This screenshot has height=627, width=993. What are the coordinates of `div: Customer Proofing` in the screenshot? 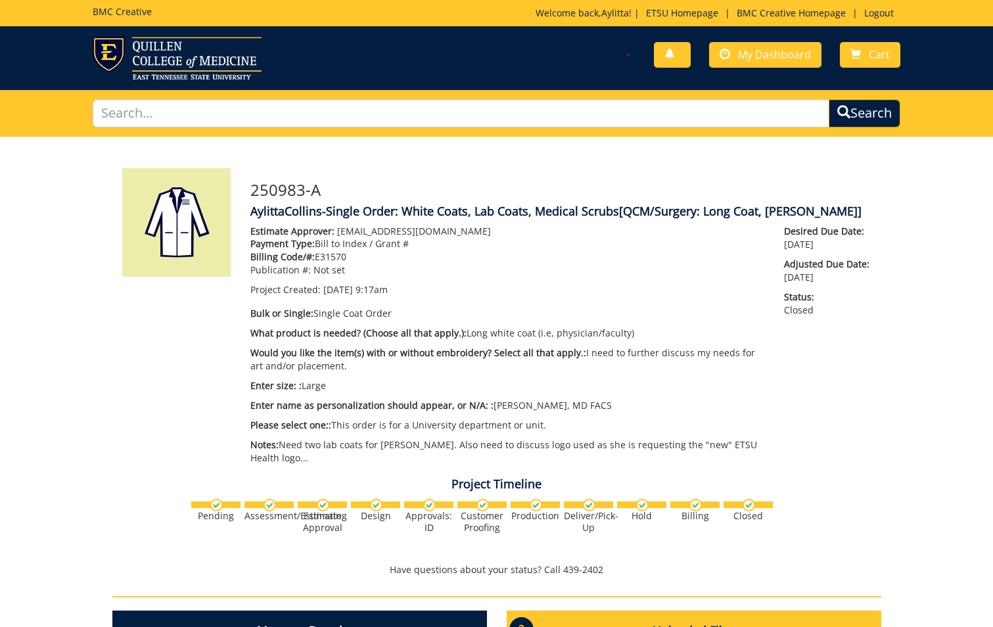 It's located at (482, 522).